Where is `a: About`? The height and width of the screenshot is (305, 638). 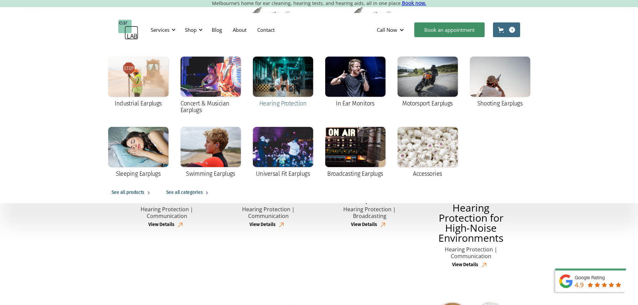
a: About is located at coordinates (240, 30).